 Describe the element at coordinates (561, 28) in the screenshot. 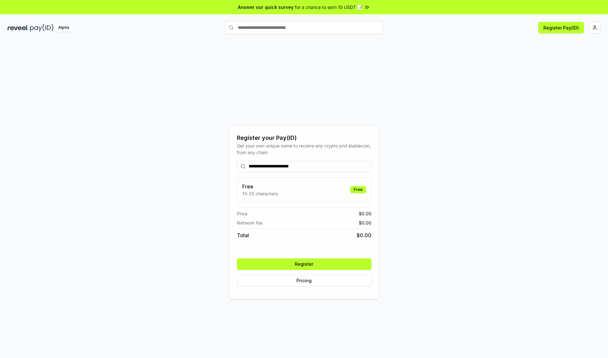

I see `button: Register Pay(ID)` at that location.